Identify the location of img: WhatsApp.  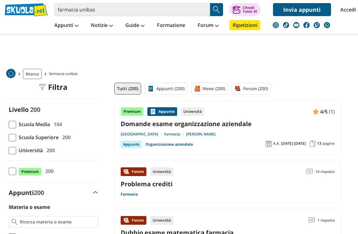
(327, 25).